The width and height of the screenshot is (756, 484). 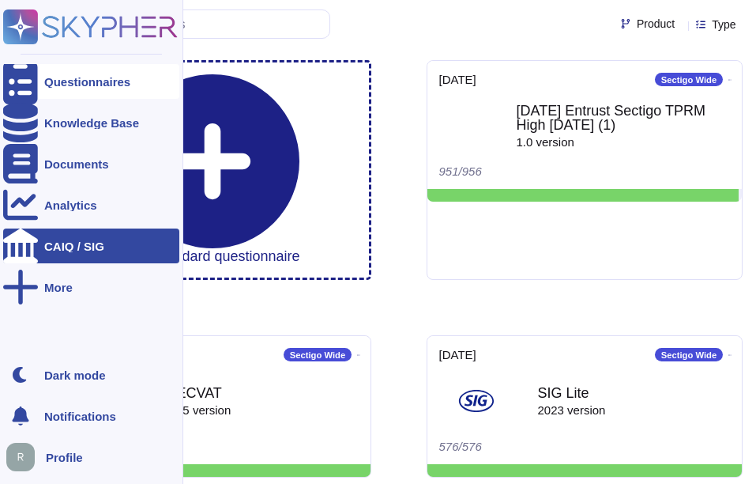 What do you see at coordinates (70, 205) in the screenshot?
I see `div: Analytics` at bounding box center [70, 205].